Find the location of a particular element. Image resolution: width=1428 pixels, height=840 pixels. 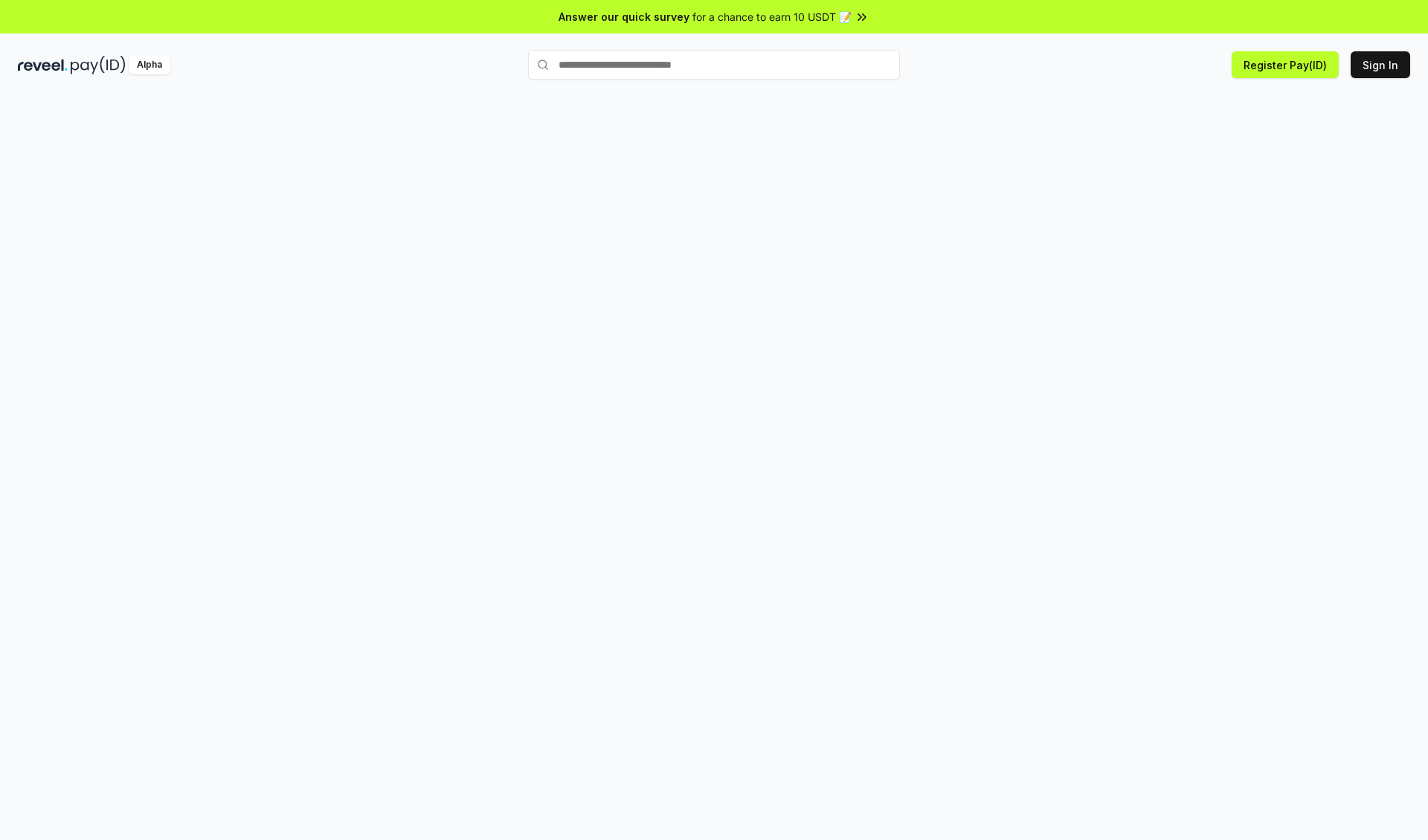

button: Sign In is located at coordinates (1381, 65).